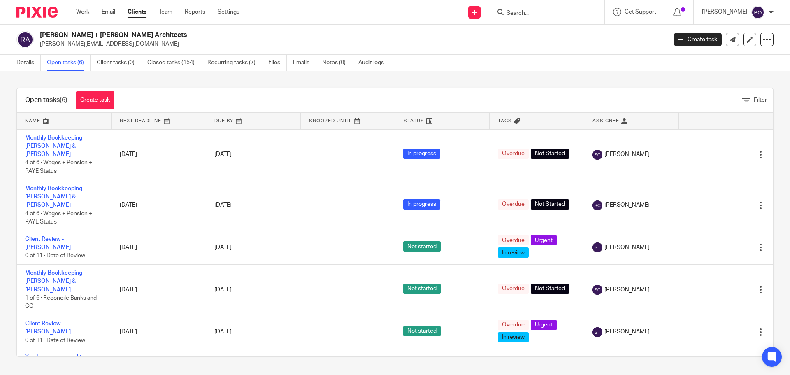 Image resolution: width=790 pixels, height=375 pixels. I want to click on span: 1 of 6 · Reconcile Banks and CC, so click(61, 302).